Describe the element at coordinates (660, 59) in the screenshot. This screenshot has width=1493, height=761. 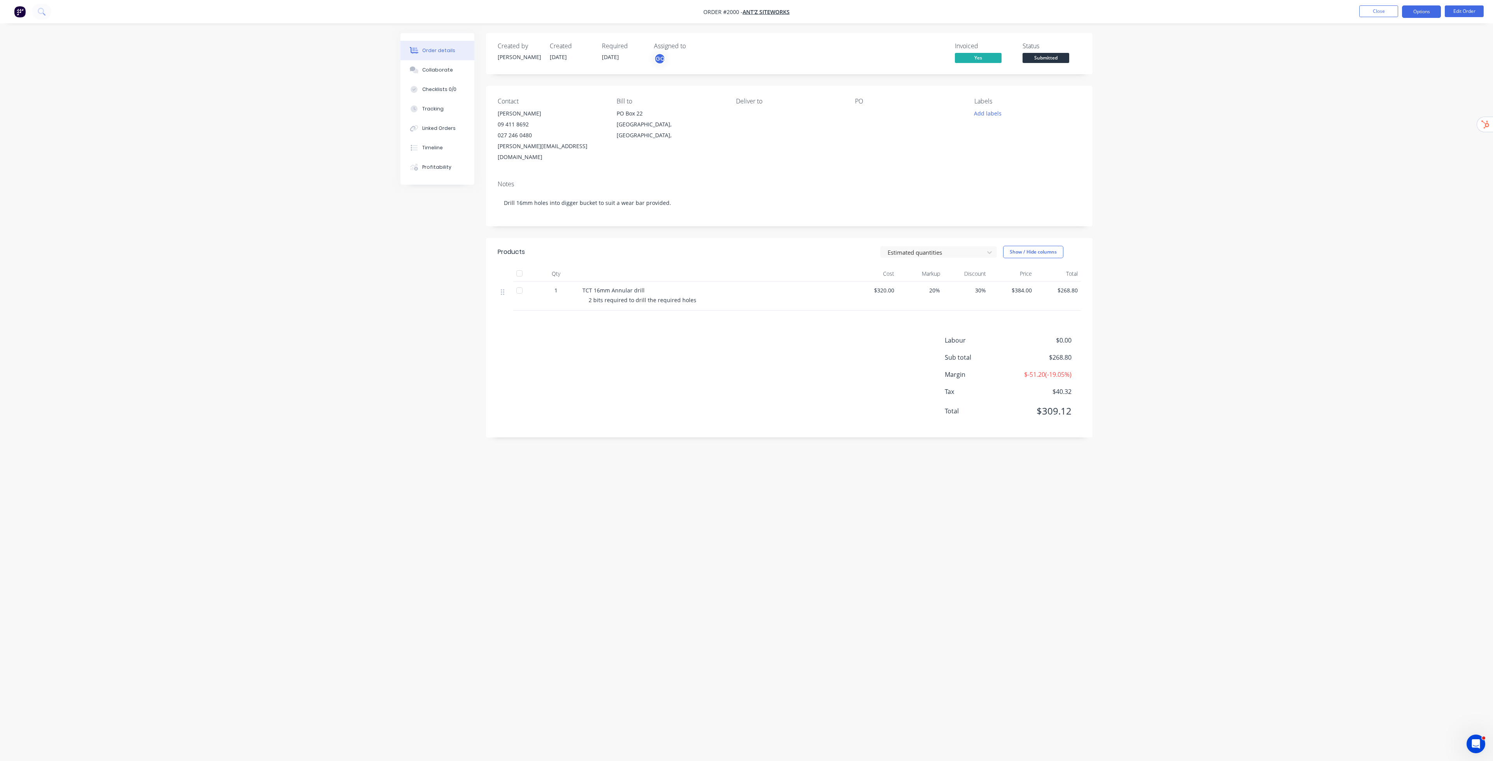
I see `button: GQ` at that location.